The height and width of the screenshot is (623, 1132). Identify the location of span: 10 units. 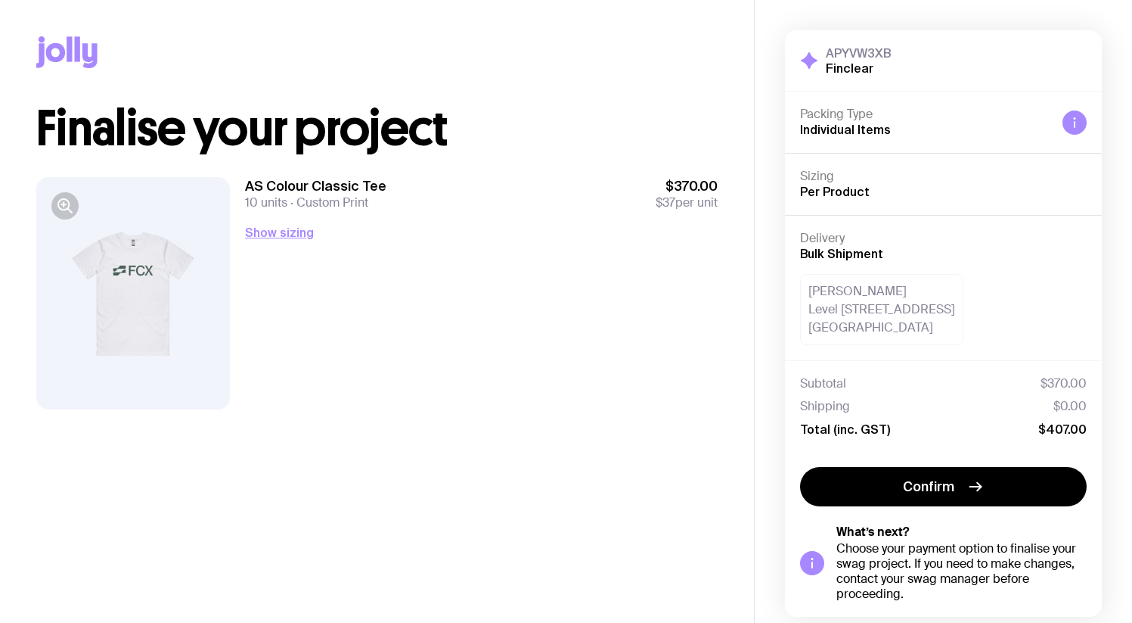
(266, 202).